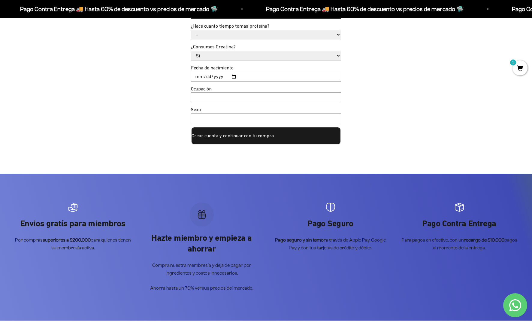 The image size is (532, 323). Describe the element at coordinates (459, 244) in the screenshot. I see `p: Para pagos en efectivo, con un pagos al momento de la entrega.` at that location.